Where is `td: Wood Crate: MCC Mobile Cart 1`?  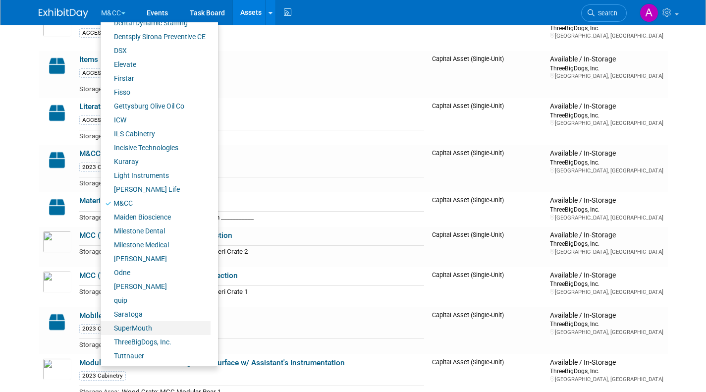 td: Wood Crate: MCC Mobile Cart 1 is located at coordinates (271, 344).